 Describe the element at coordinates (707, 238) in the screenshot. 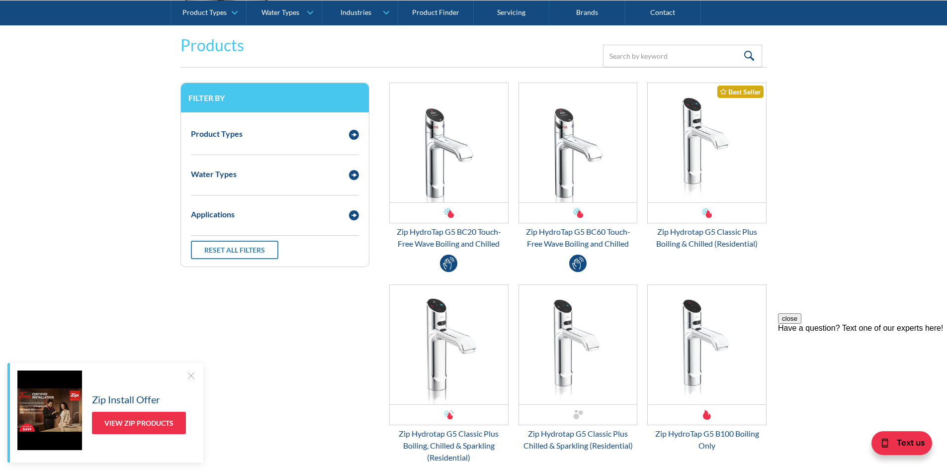

I see `div: Zip Hydrotap G5 Classic Plus Boiling & Chilled (Residential)` at that location.